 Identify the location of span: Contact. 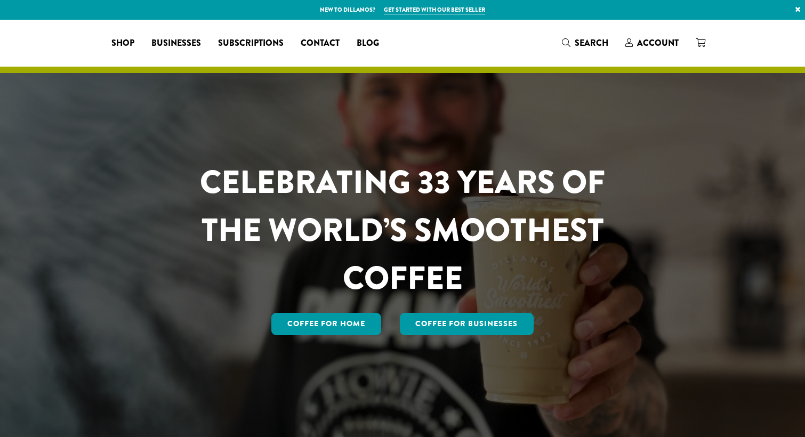
(320, 43).